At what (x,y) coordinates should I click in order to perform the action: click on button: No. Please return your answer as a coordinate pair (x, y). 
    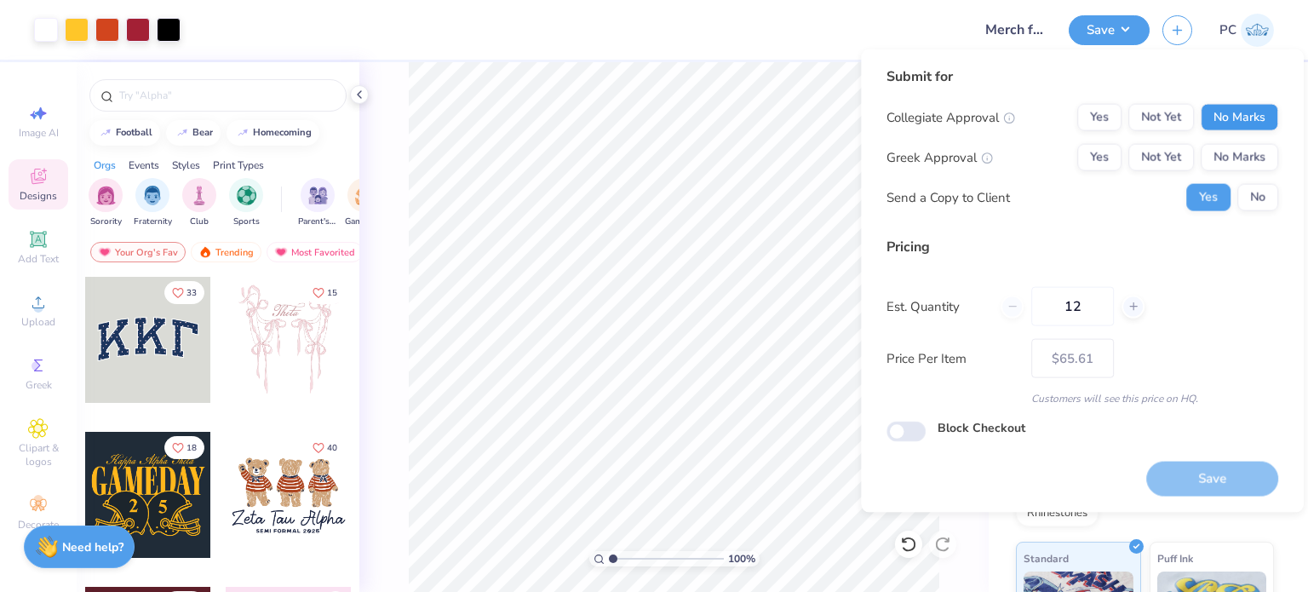
    Looking at the image, I should click on (1257, 198).